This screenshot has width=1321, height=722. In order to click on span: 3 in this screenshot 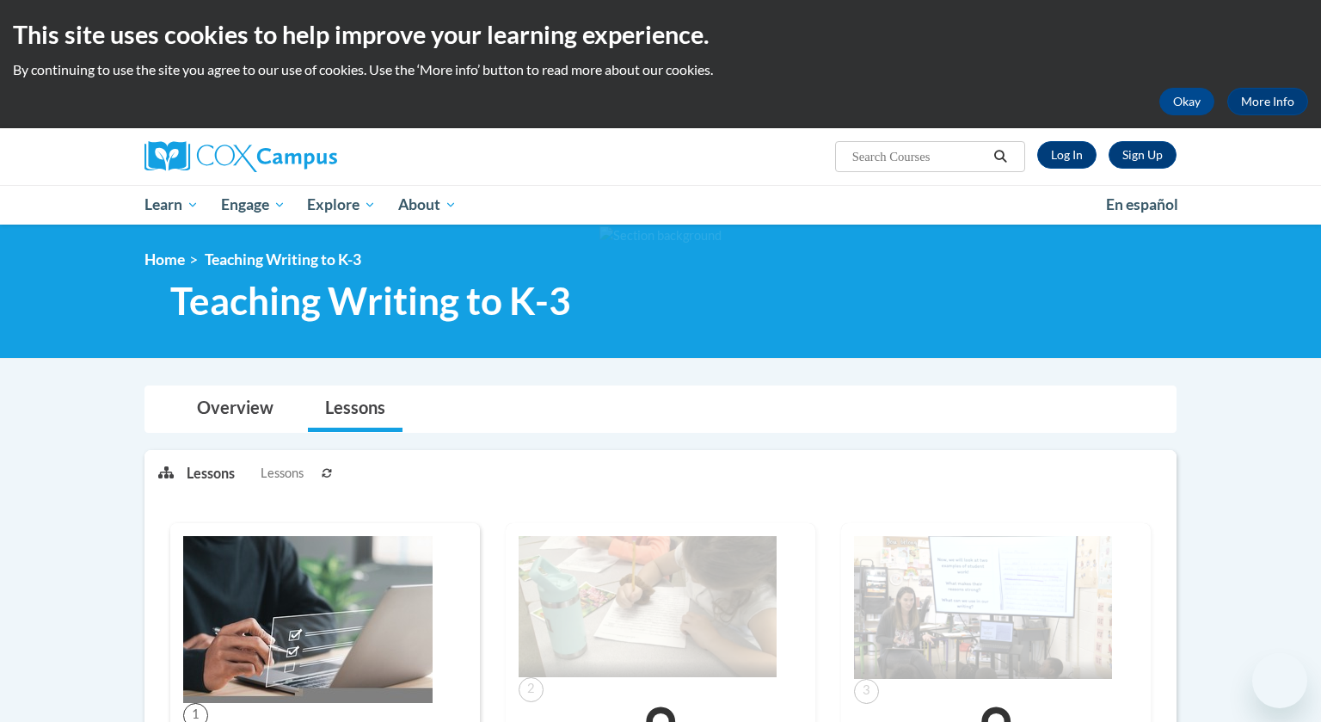, I will do `click(866, 691)`.